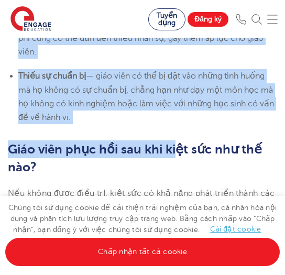  What do you see at coordinates (235, 229) in the screenshot?
I see `a: Cài đặt cookie` at bounding box center [235, 229].